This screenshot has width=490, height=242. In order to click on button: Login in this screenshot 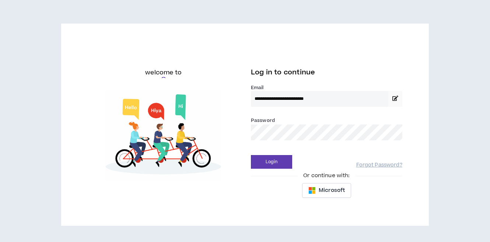, I will do `click(272, 162)`.